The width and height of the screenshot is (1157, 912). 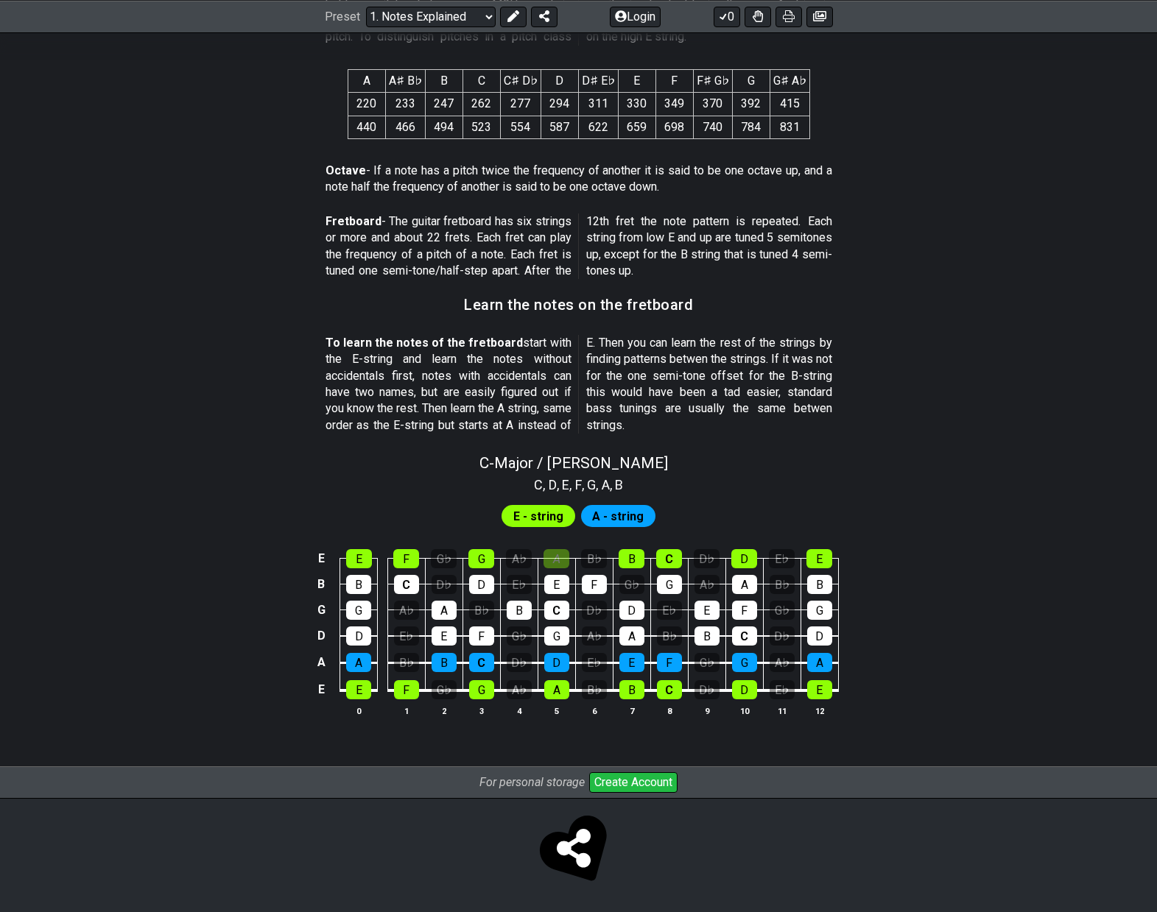 What do you see at coordinates (631, 711) in the screenshot?
I see `th: 7` at bounding box center [631, 711].